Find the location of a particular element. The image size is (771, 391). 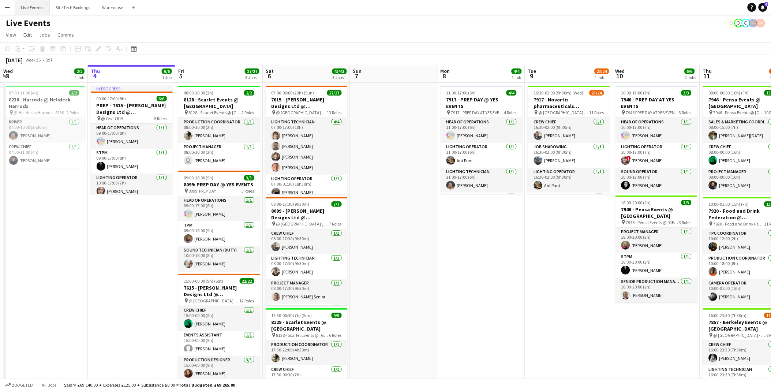

span: Comms is located at coordinates (65, 35).